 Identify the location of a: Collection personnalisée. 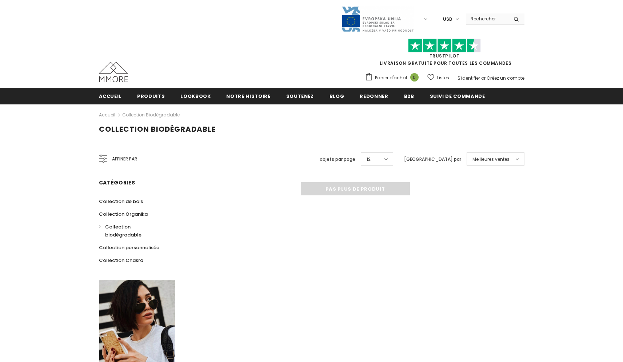
(129, 247).